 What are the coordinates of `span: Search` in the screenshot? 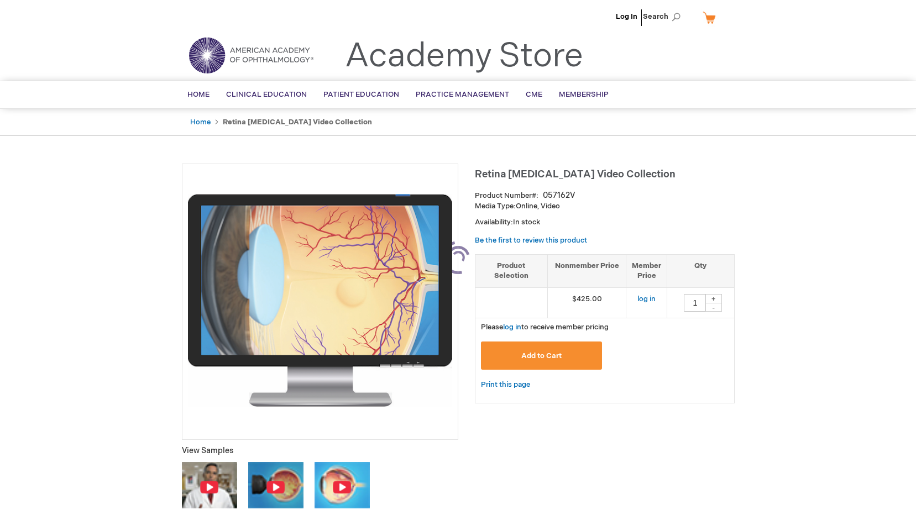 It's located at (664, 17).